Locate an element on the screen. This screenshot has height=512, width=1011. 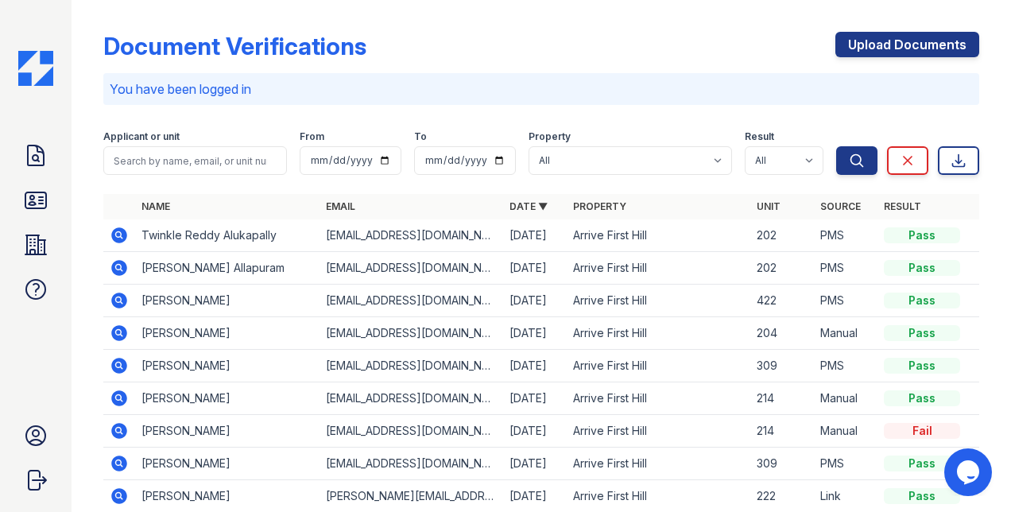
td: 204 is located at coordinates (782, 333).